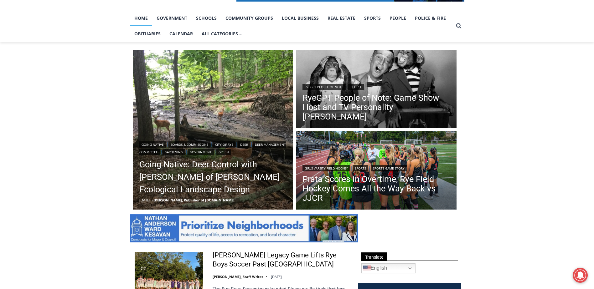 This screenshot has height=289, width=594. Describe the element at coordinates (244, 145) in the screenshot. I see `a: Deer` at that location.